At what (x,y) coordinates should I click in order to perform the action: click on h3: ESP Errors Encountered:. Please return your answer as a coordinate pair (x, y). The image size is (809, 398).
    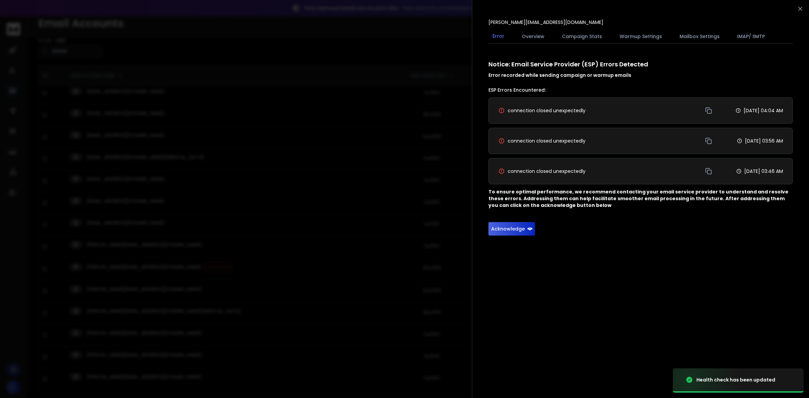
    Looking at the image, I should click on (640, 90).